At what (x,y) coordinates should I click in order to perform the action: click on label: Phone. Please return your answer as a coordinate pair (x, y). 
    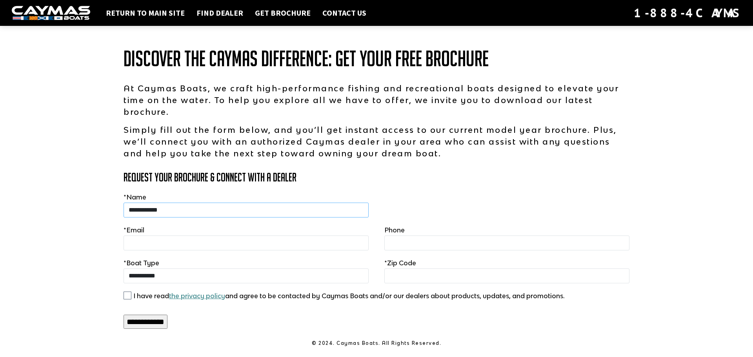
    Looking at the image, I should click on (395, 230).